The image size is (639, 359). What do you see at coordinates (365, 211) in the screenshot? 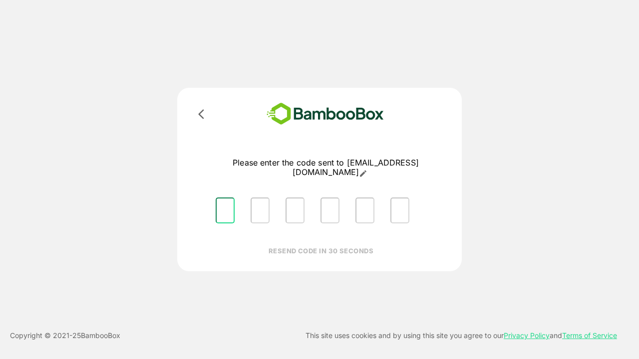
I see `input: Please enter OTP character 5` at bounding box center [365, 211].